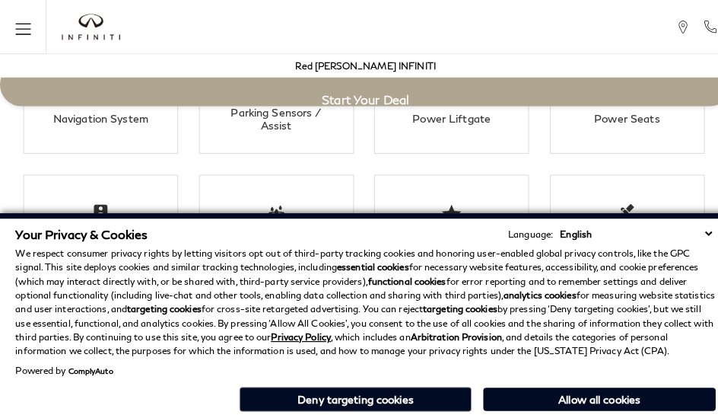 This screenshot has height=415, width=718. I want to click on span: Your Privacy & Cookies, so click(80, 229).